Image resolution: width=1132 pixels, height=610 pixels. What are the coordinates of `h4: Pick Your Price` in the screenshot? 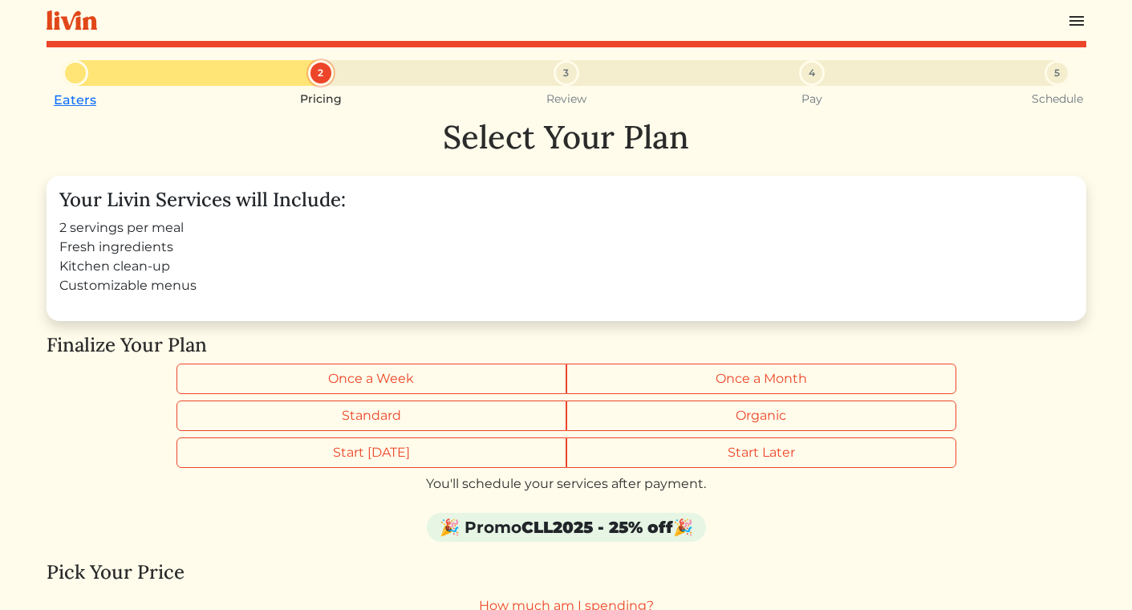 It's located at (566, 572).